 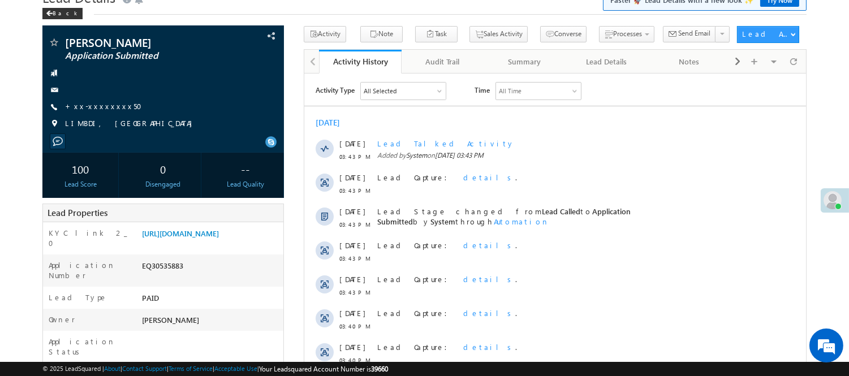 What do you see at coordinates (436, 34) in the screenshot?
I see `button: Task` at bounding box center [436, 34].